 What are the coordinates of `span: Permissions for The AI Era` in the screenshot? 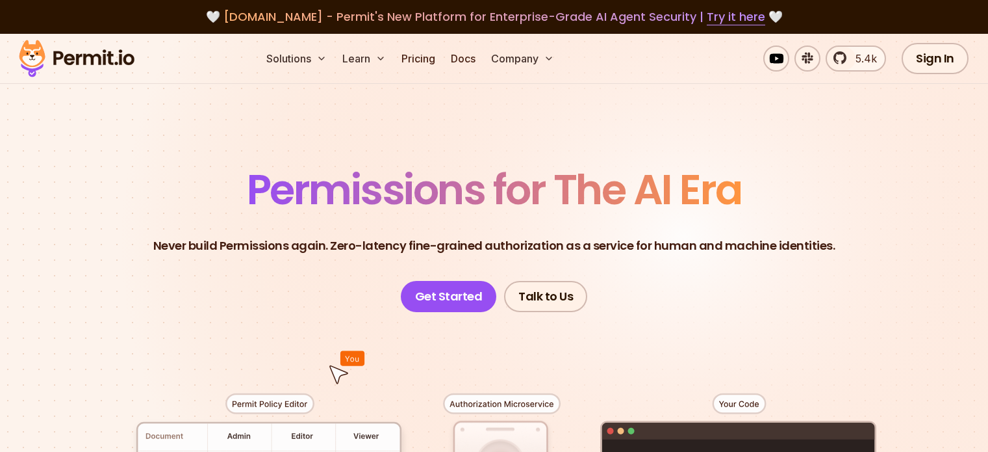 It's located at (494, 189).